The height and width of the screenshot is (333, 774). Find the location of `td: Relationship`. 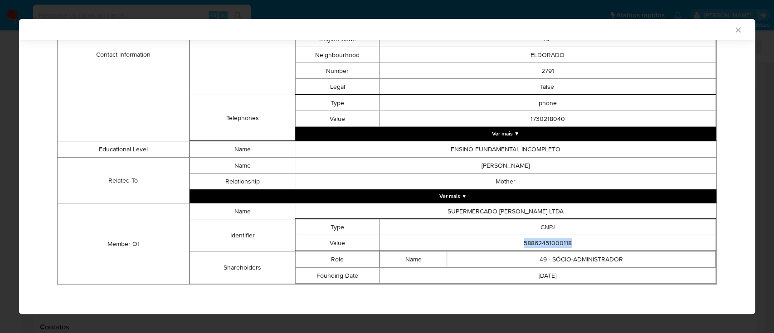

td: Relationship is located at coordinates (242, 181).